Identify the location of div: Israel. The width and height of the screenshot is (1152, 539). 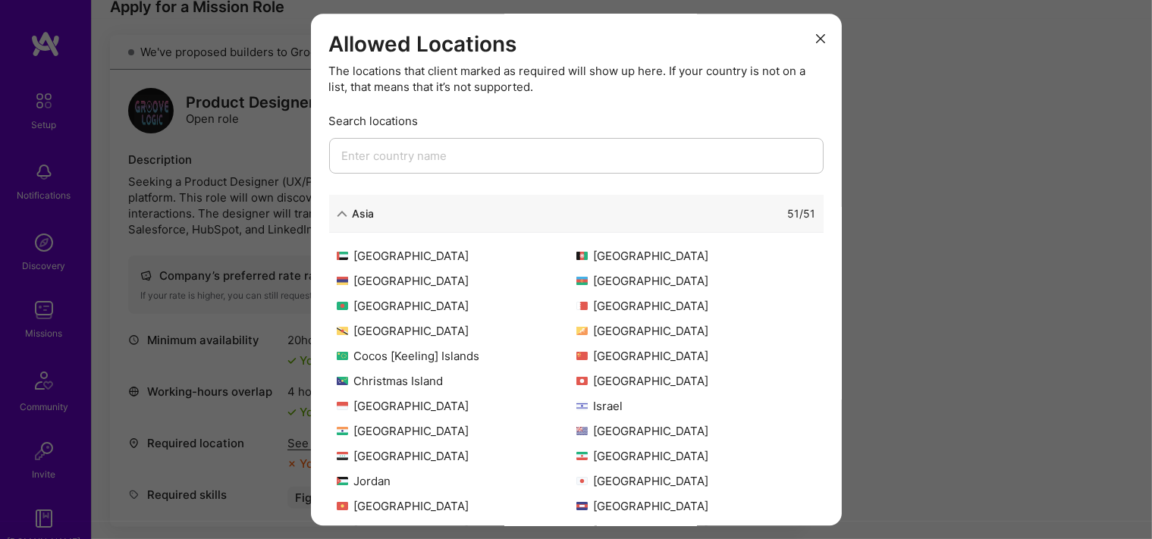
(696, 406).